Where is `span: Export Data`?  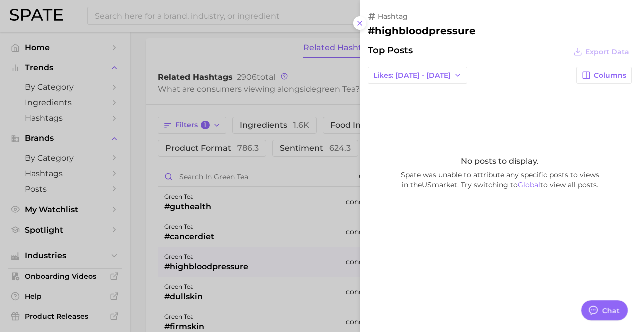 span: Export Data is located at coordinates (607, 52).